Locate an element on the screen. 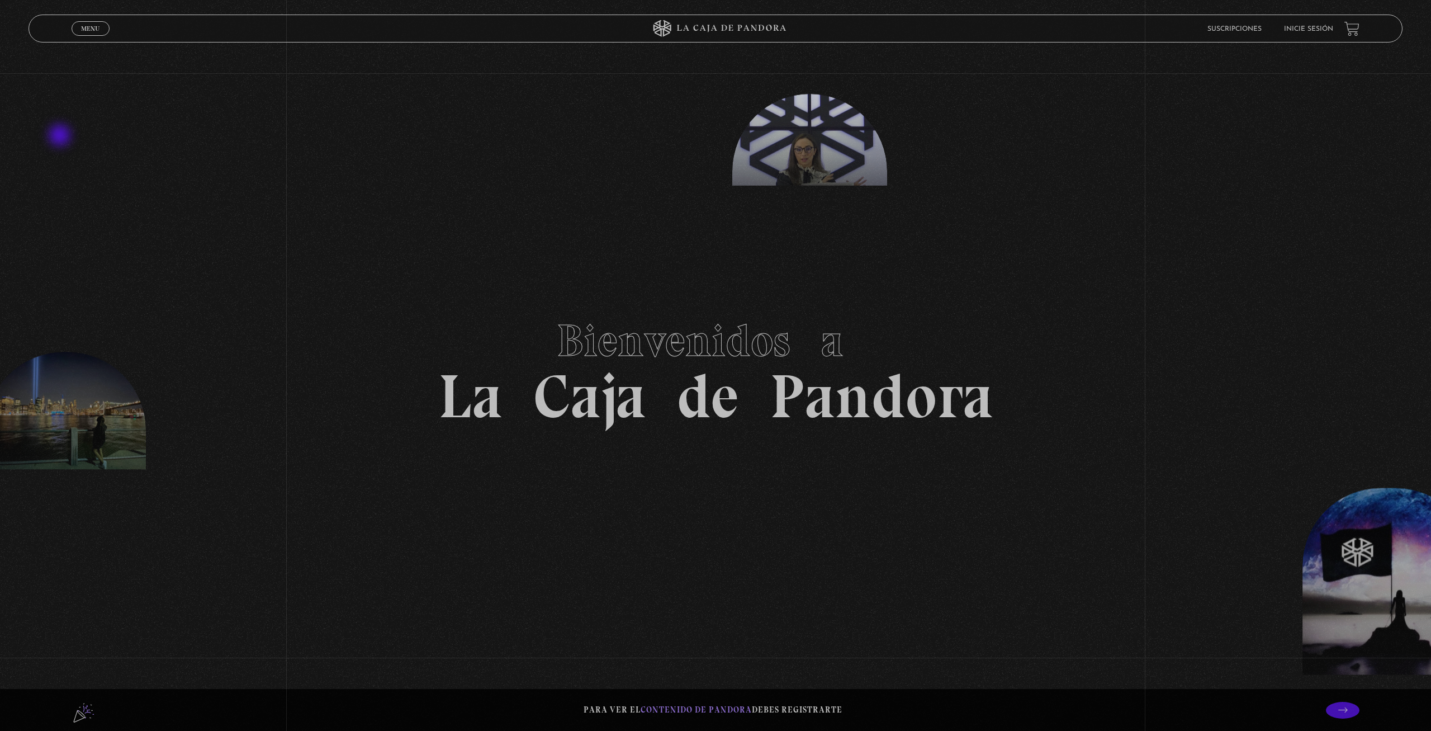 The width and height of the screenshot is (1431, 731). span: Bienvenidos a is located at coordinates (716, 340).